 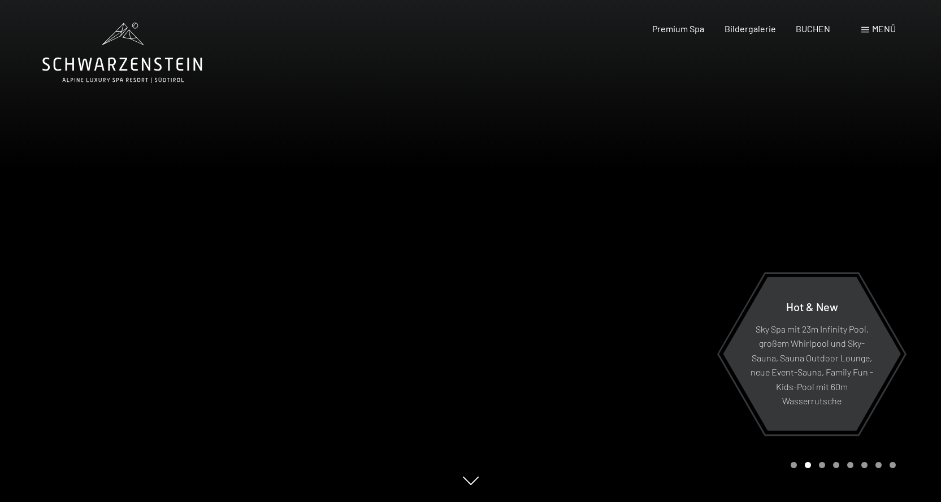 I want to click on div: Carousel Page 2 (Current Slide), so click(x=808, y=465).